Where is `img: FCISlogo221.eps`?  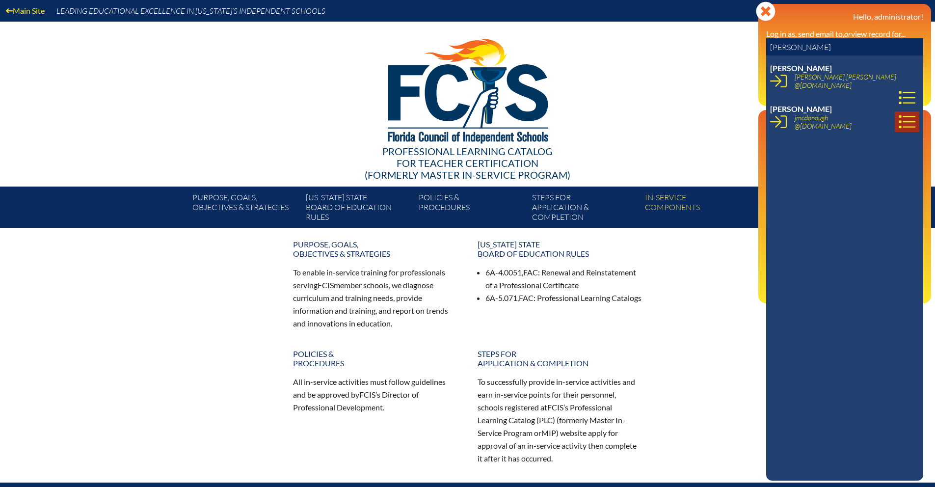 img: FCISlogo221.eps is located at coordinates (467, 88).